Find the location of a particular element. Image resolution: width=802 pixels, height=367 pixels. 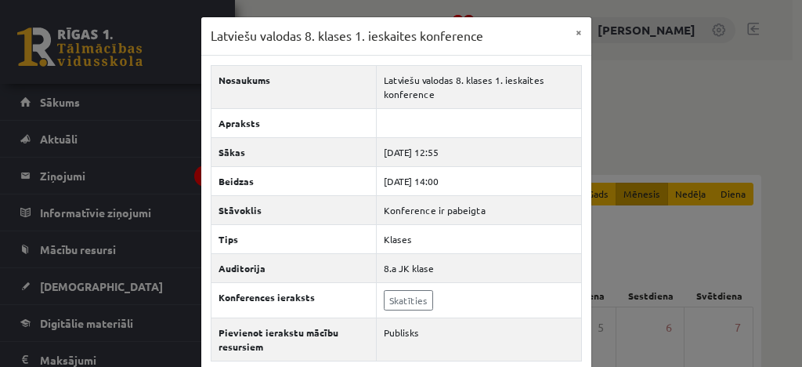

th: Tips is located at coordinates (294, 238).